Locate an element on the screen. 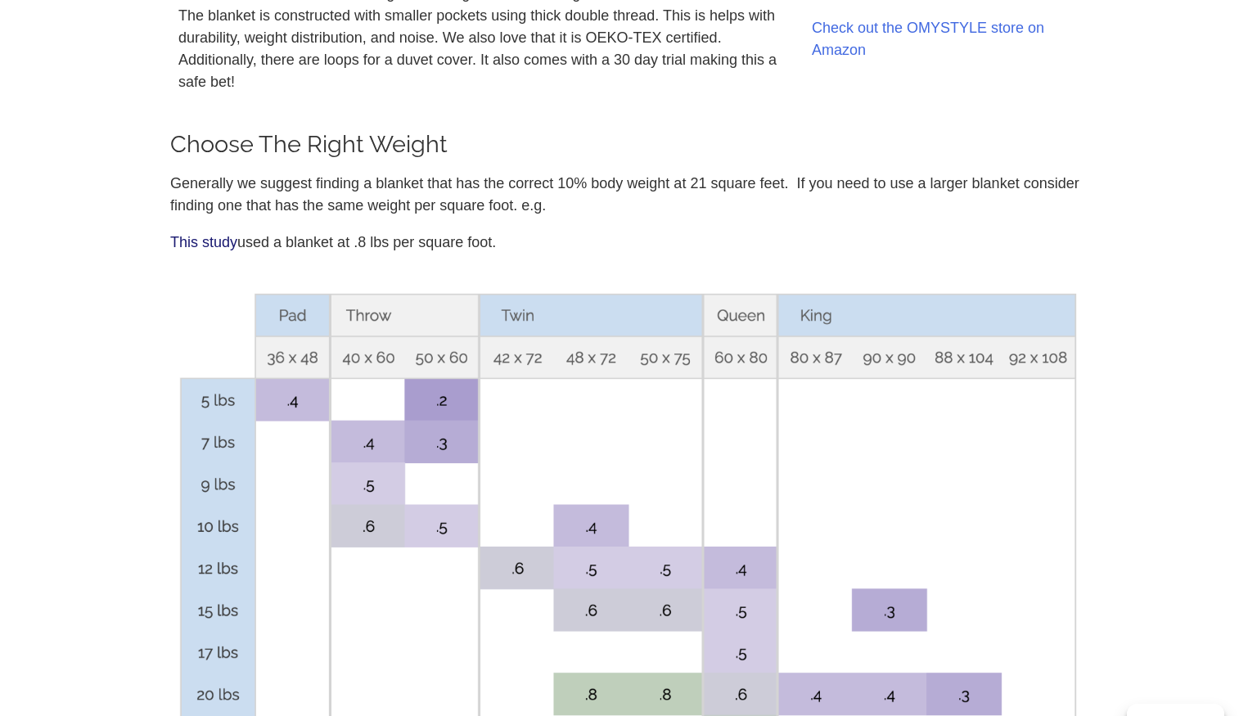 This screenshot has width=1257, height=716. p: Generally we suggest finding a blanket that has the correct 10% body weight at 21 square feet. If... is located at coordinates (629, 195).